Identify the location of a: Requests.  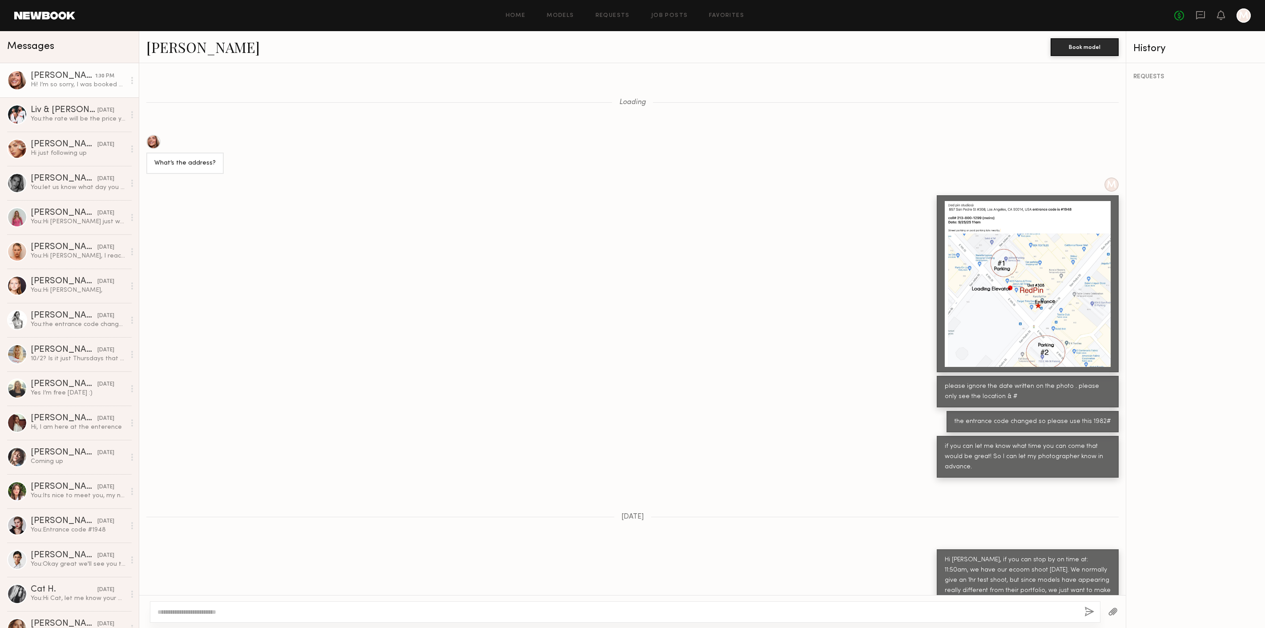
(612, 16).